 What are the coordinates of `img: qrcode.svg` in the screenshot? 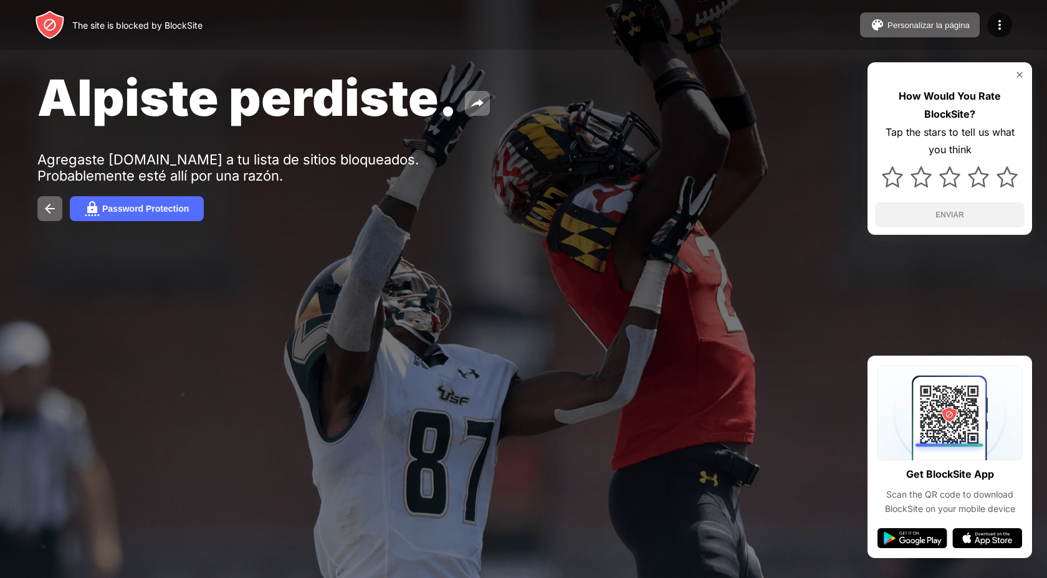 It's located at (950, 413).